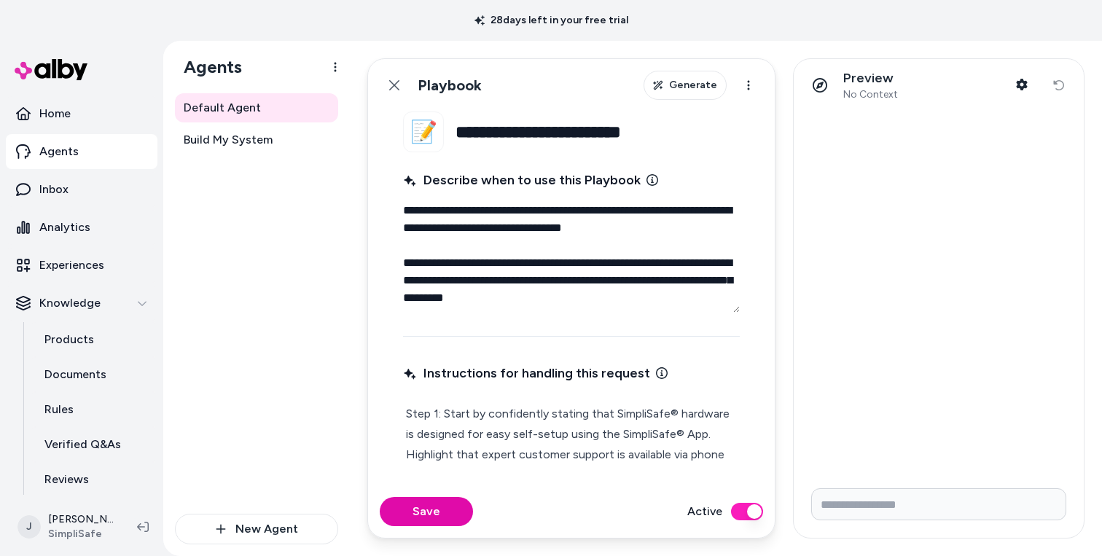 The image size is (1102, 556). What do you see at coordinates (59, 410) in the screenshot?
I see `p: Rules` at bounding box center [59, 410].